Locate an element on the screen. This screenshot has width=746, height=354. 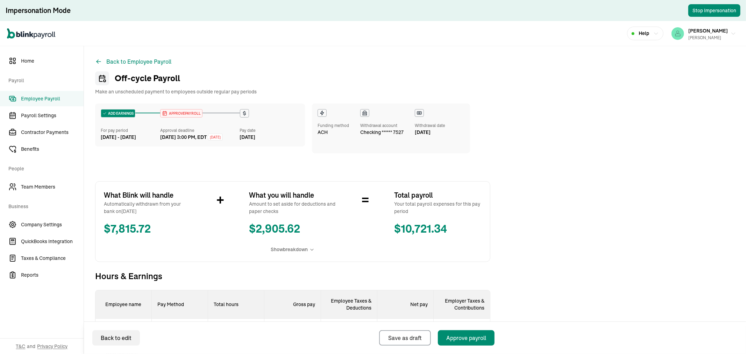
span: People is located at coordinates (44, 168).